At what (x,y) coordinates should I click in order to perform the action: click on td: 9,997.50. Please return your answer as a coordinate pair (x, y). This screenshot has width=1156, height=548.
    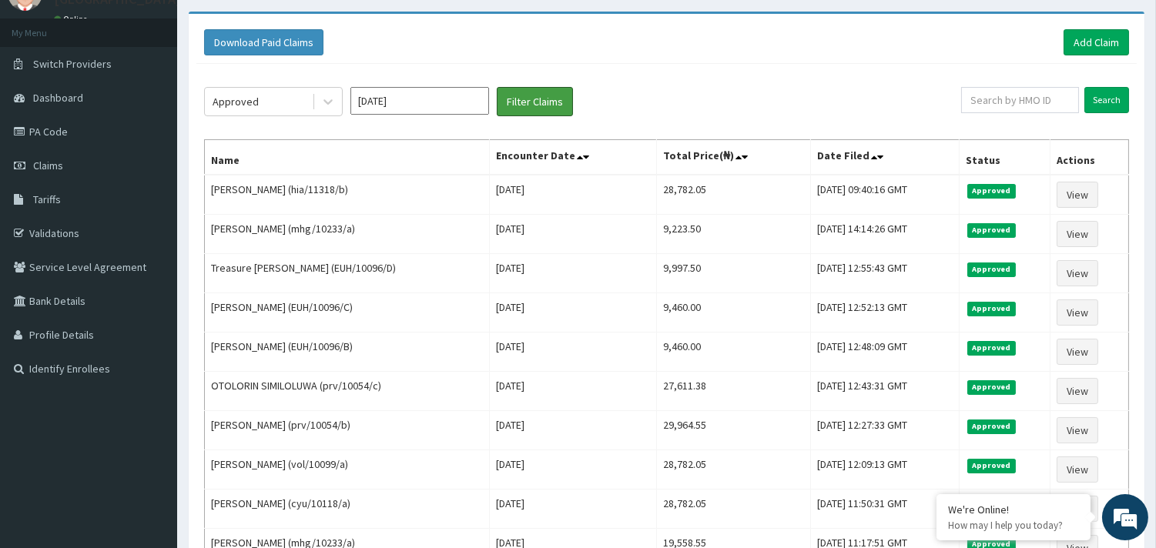
    Looking at the image, I should click on (733, 273).